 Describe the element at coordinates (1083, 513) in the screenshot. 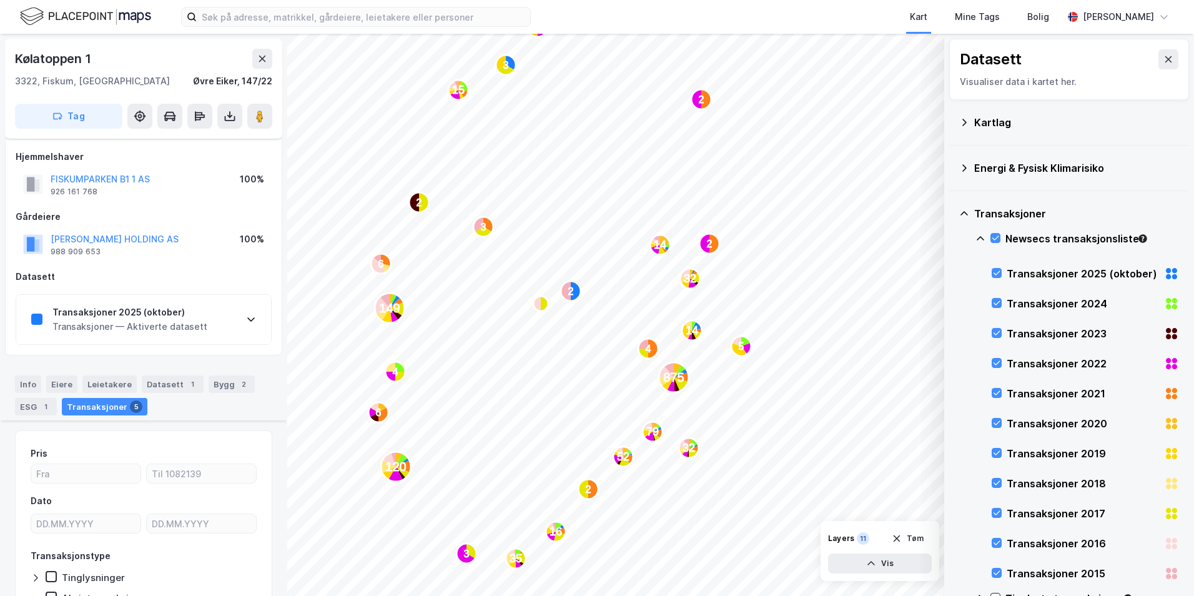

I see `div: Transaksjoner 2017` at that location.